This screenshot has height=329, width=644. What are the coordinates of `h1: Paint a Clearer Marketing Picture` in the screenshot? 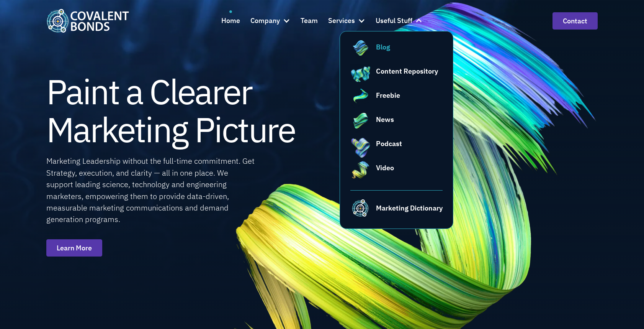 It's located at (171, 110).